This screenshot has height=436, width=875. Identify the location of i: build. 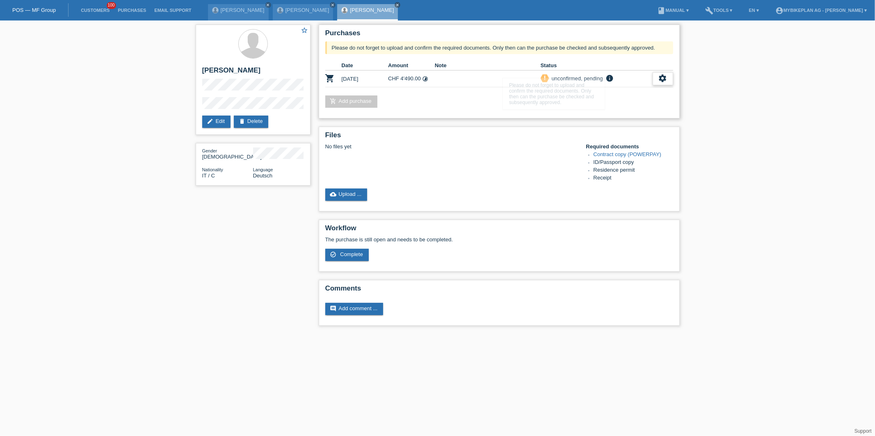
(709, 11).